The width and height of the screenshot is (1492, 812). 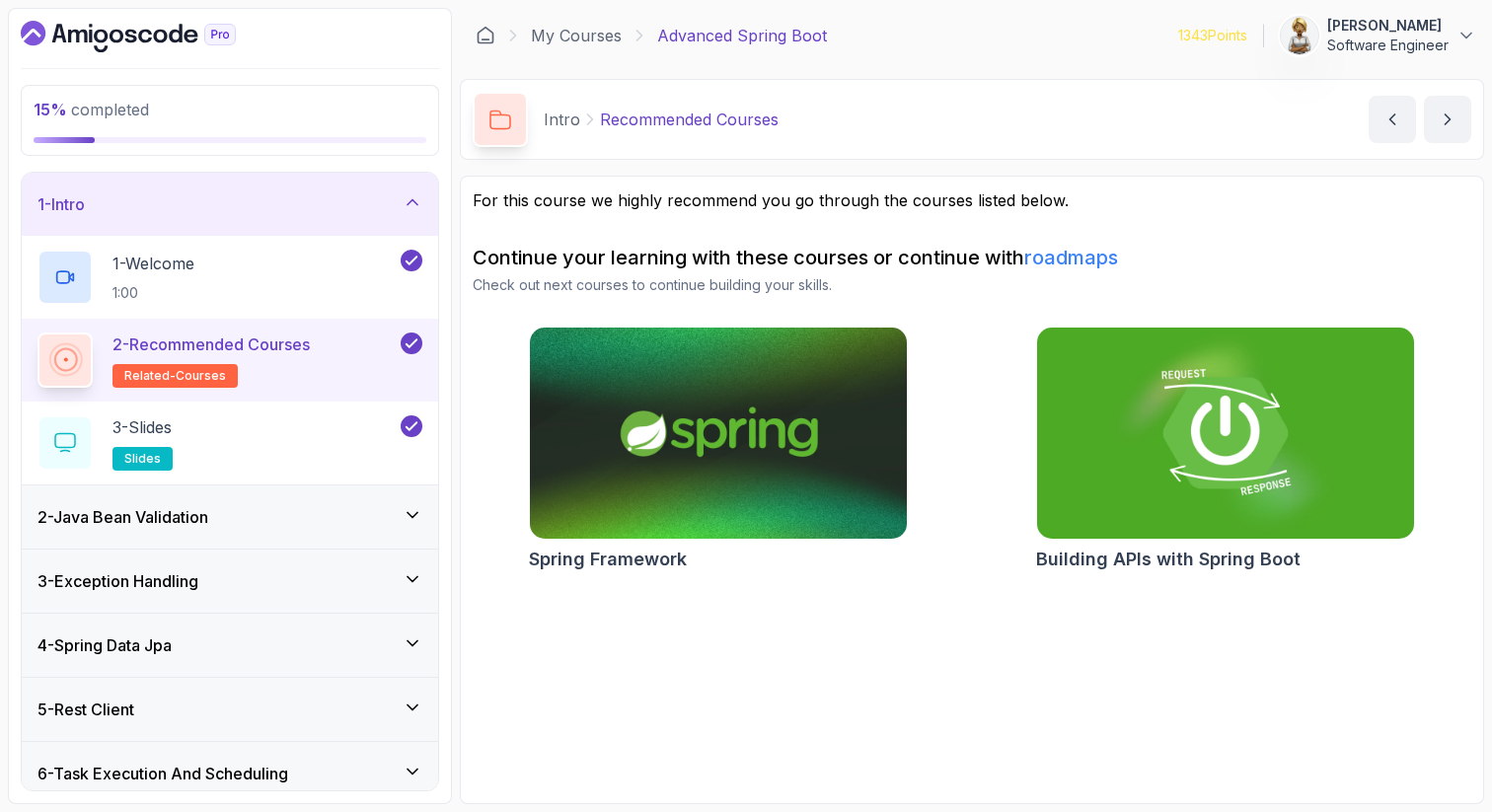 I want to click on button: 3-Exception Handling, so click(x=230, y=581).